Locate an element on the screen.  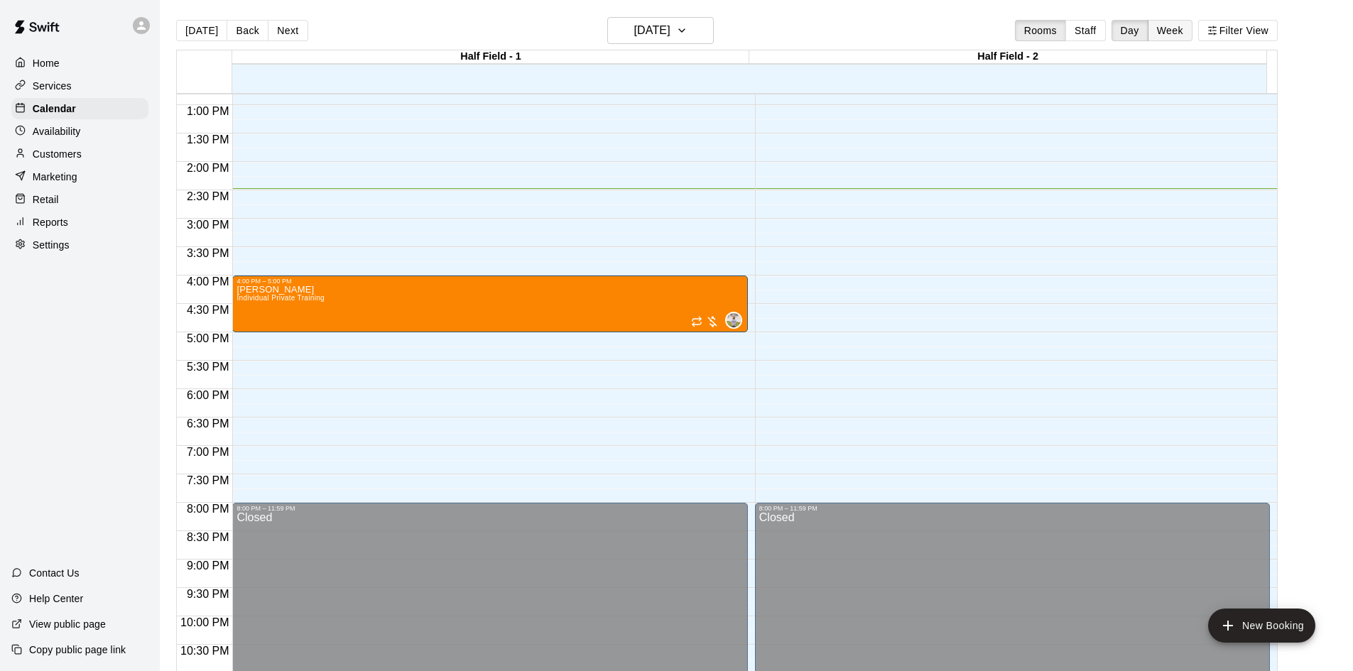
div: Reports is located at coordinates (80, 222).